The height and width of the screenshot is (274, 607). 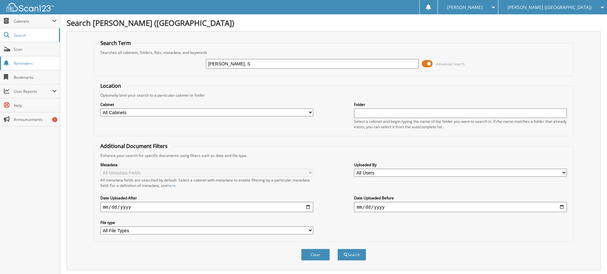 What do you see at coordinates (207, 104) in the screenshot?
I see `label: Cabinet` at bounding box center [207, 104].